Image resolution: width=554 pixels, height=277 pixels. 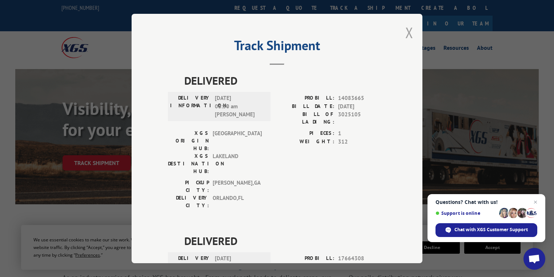 I want to click on label: WEIGHT:, so click(x=306, y=142).